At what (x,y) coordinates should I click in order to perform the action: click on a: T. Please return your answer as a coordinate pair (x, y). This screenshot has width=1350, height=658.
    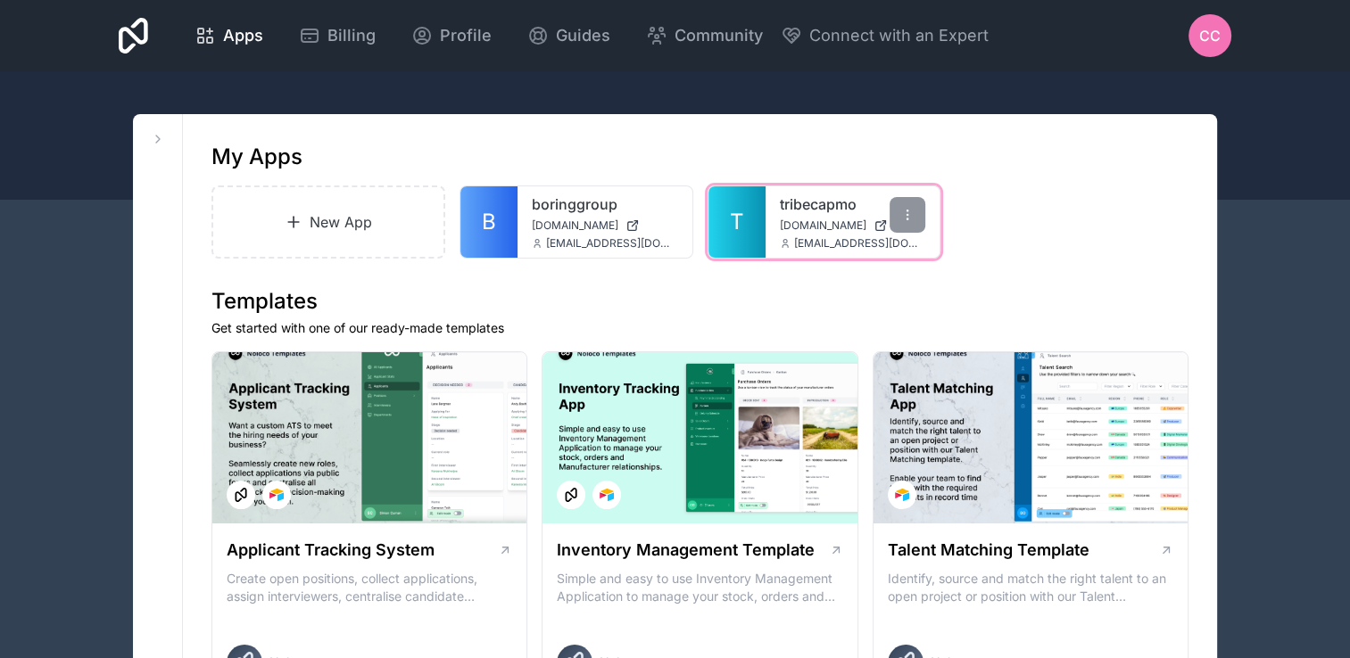
    Looking at the image, I should click on (737, 222).